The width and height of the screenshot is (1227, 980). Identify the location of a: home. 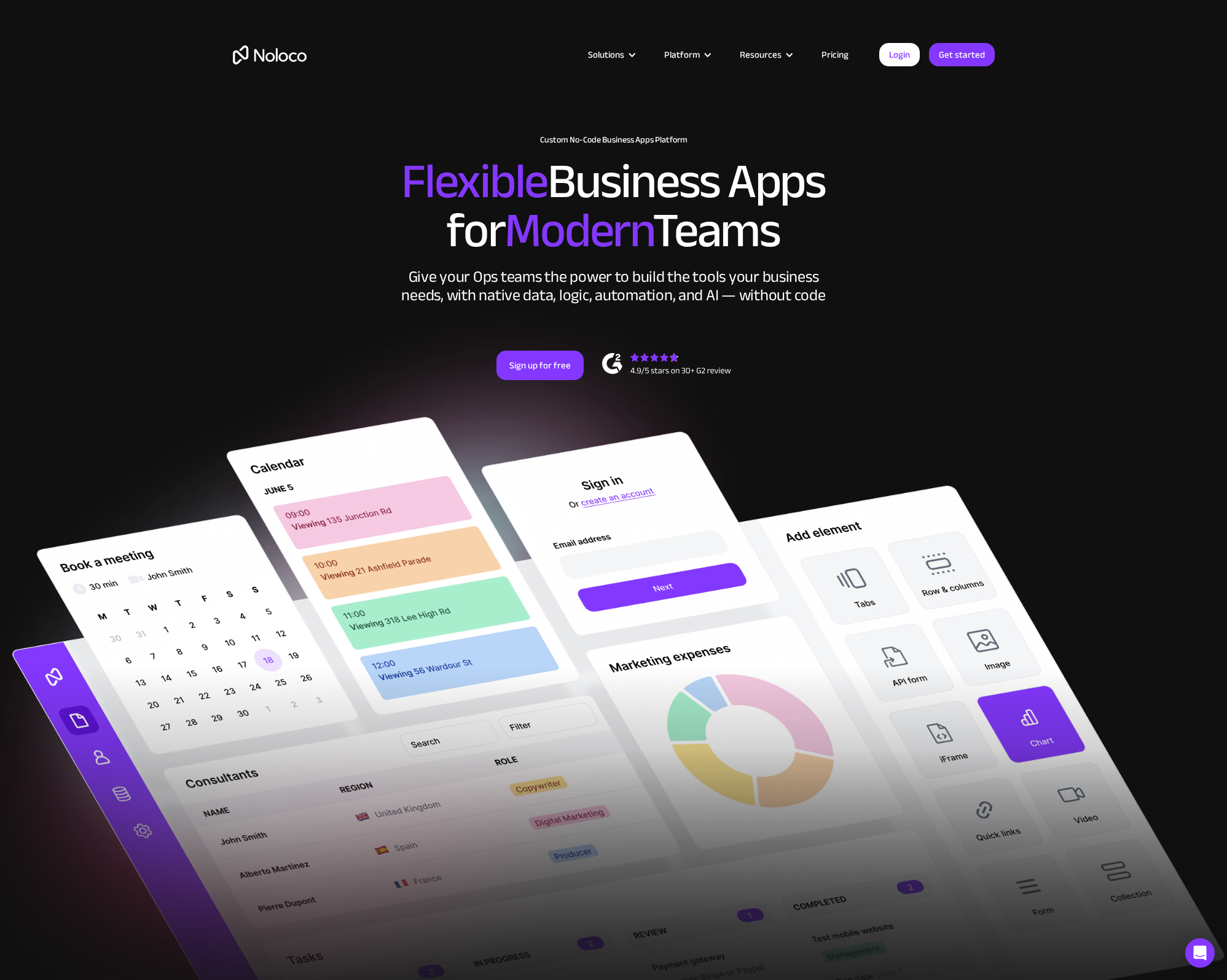
(269, 54).